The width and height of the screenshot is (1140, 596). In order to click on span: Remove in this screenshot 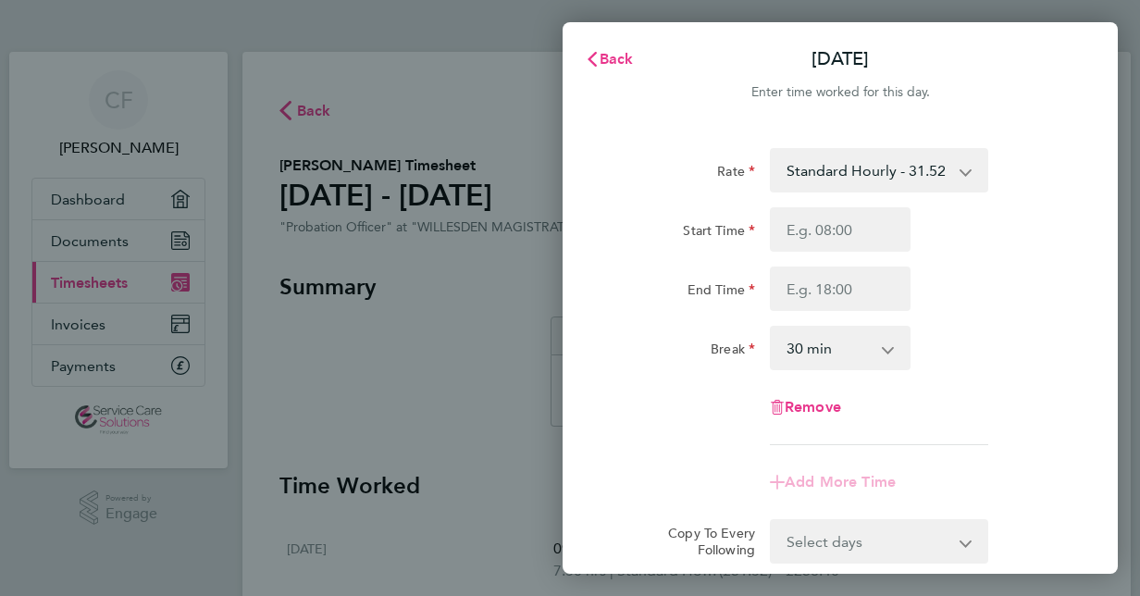, I will do `click(812, 406)`.